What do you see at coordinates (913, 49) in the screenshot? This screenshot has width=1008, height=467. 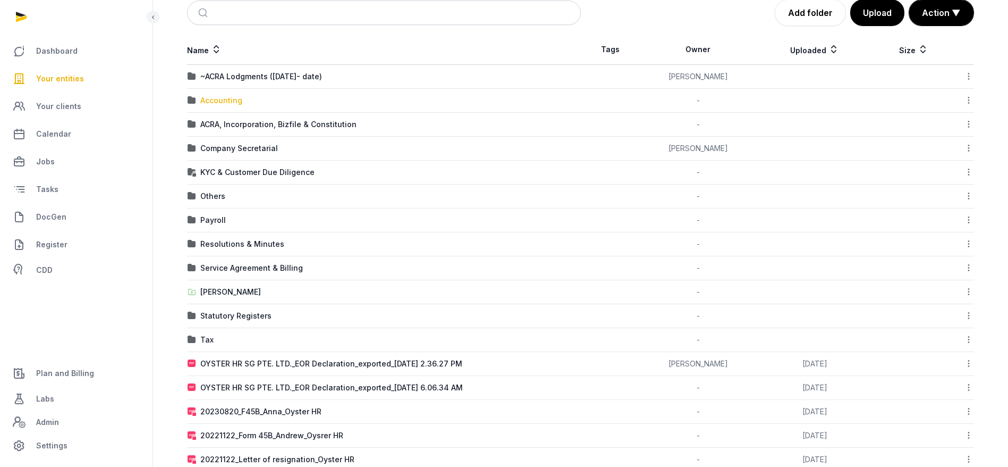 I see `th: Size` at bounding box center [913, 49].